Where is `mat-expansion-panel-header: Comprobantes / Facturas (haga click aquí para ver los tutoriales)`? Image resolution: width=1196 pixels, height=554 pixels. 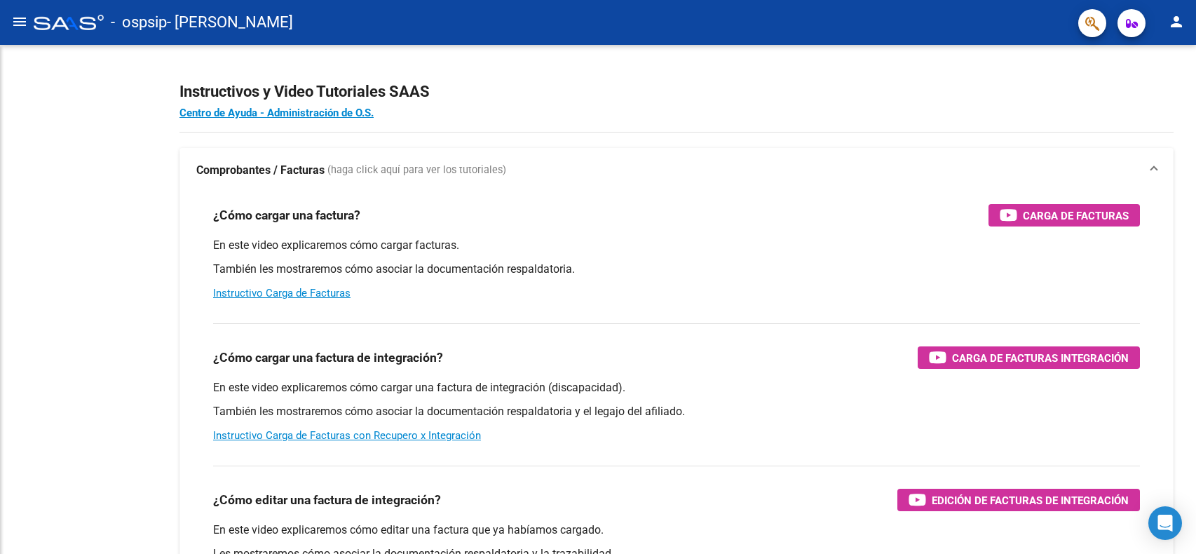 mat-expansion-panel-header: Comprobantes / Facturas (haga click aquí para ver los tutoriales) is located at coordinates (677, 170).